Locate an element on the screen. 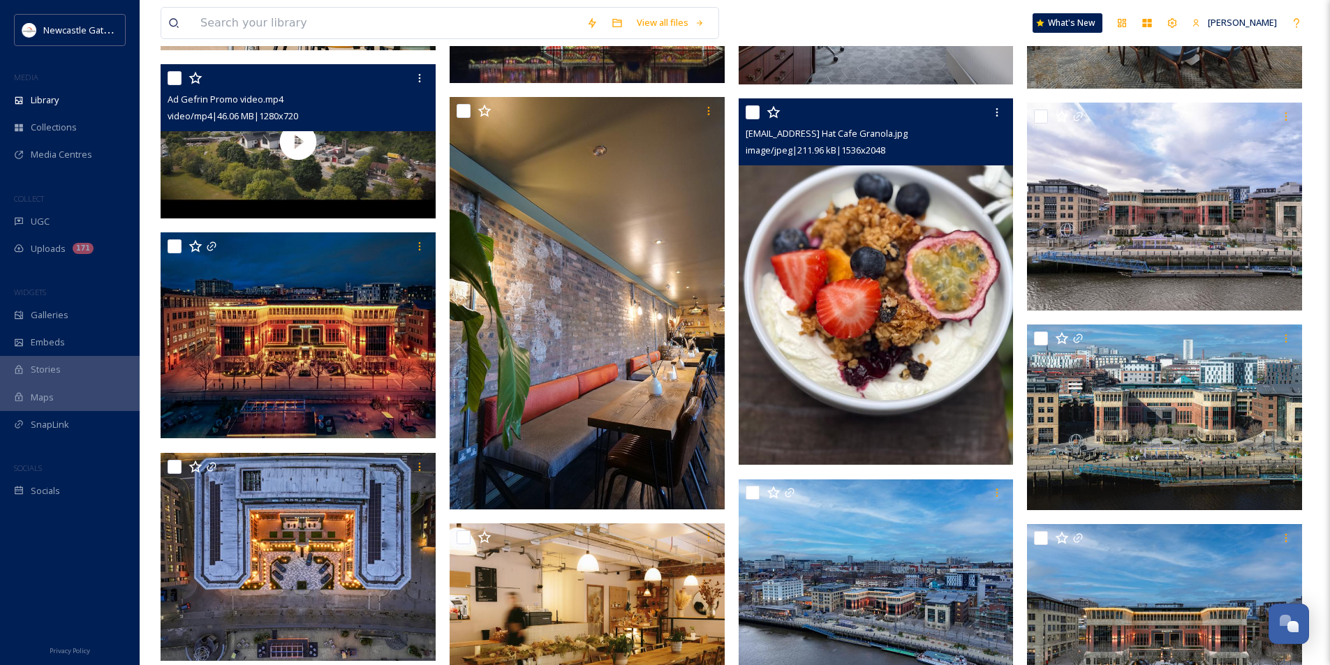  div: 171 is located at coordinates (83, 249).